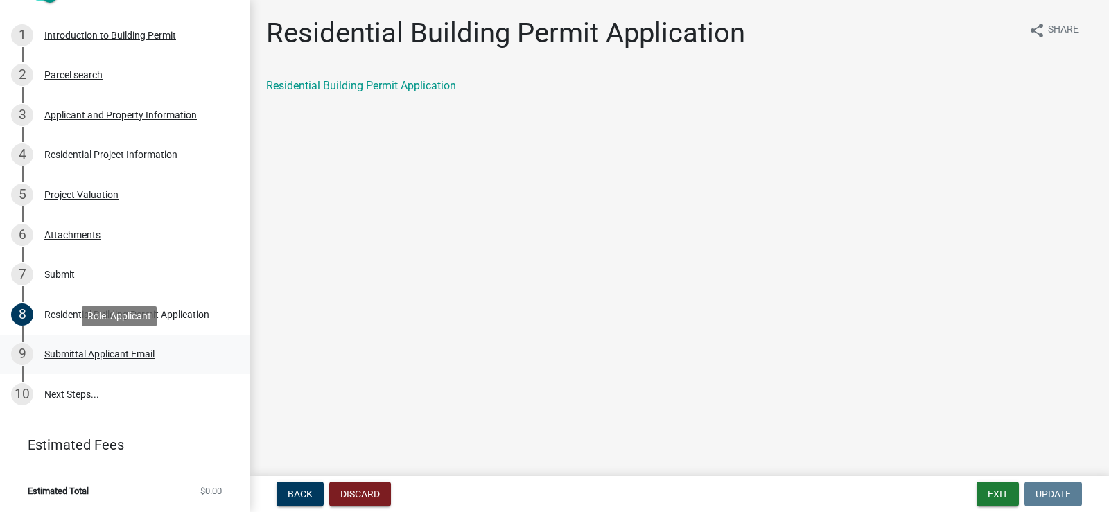  Describe the element at coordinates (22, 354) in the screenshot. I see `div: 9` at that location.